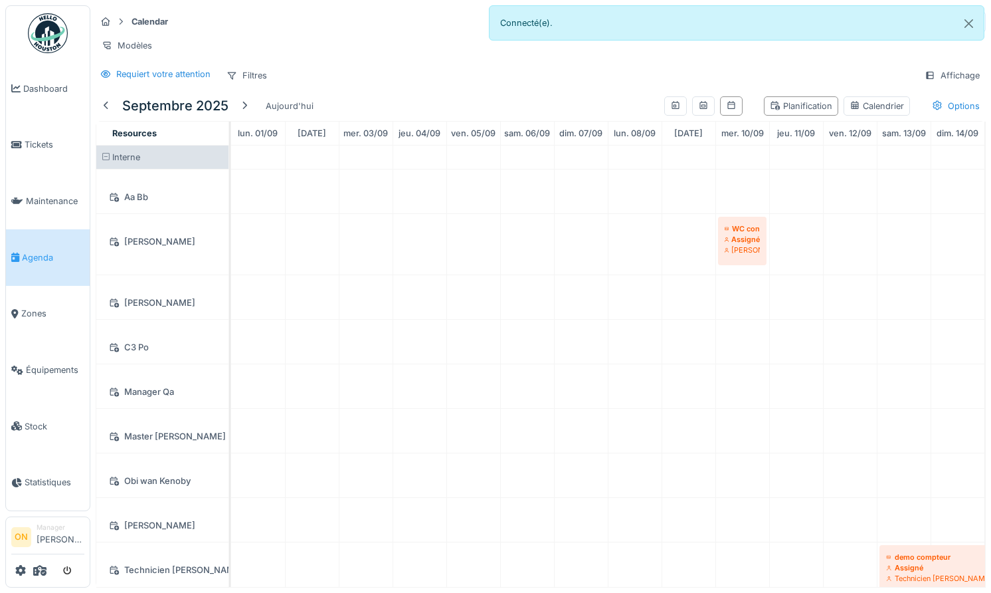 The width and height of the screenshot is (991, 593). Describe the element at coordinates (150, 21) in the screenshot. I see `strong: Calendar` at that location.